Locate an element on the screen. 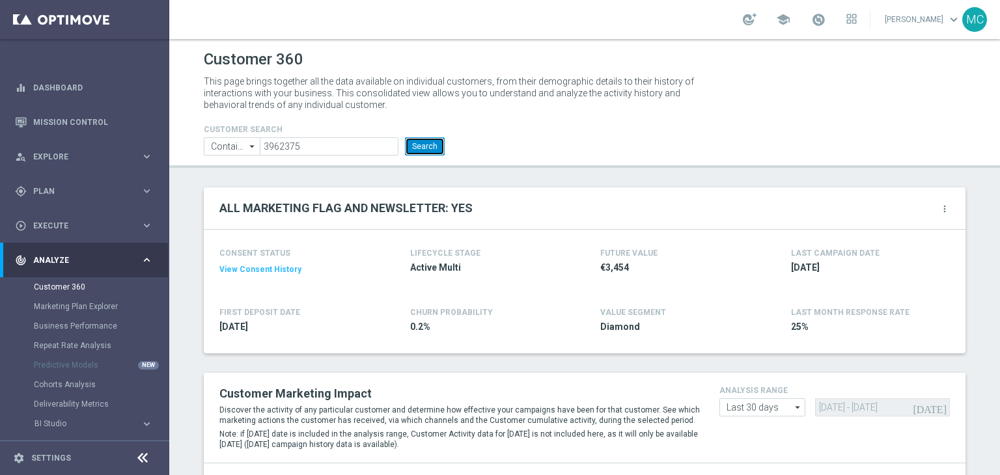  h4: VALUE SEGMENT is located at coordinates (633, 312).